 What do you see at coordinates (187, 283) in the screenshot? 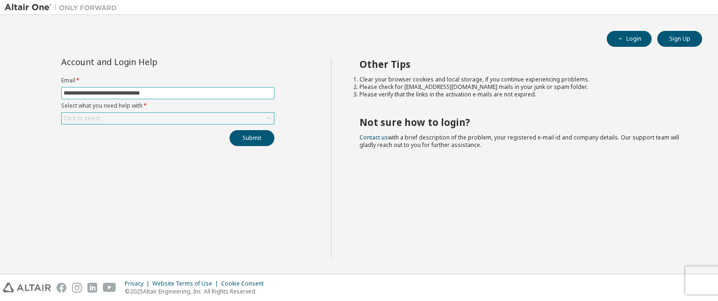
I see `div: Website Terms of Use` at bounding box center [187, 283].